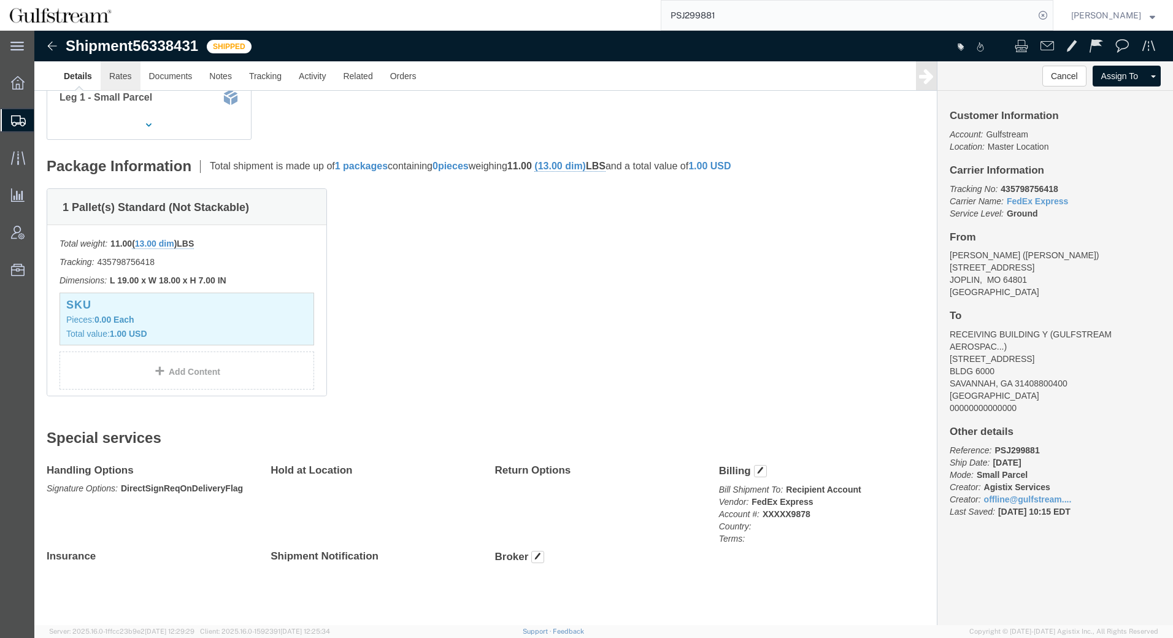 The width and height of the screenshot is (1173, 638). What do you see at coordinates (848, 15) in the screenshot?
I see `input: Search for shipment number, reference number` at bounding box center [848, 15].